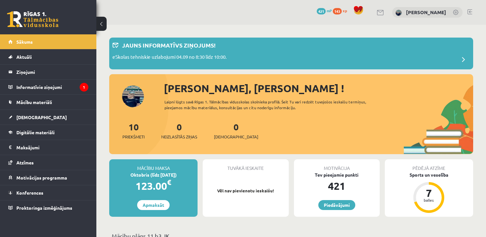 The height and width of the screenshot is (237, 486). Describe the element at coordinates (179, 130) in the screenshot. I see `a: 0Neizlasītās ziņas` at that location.